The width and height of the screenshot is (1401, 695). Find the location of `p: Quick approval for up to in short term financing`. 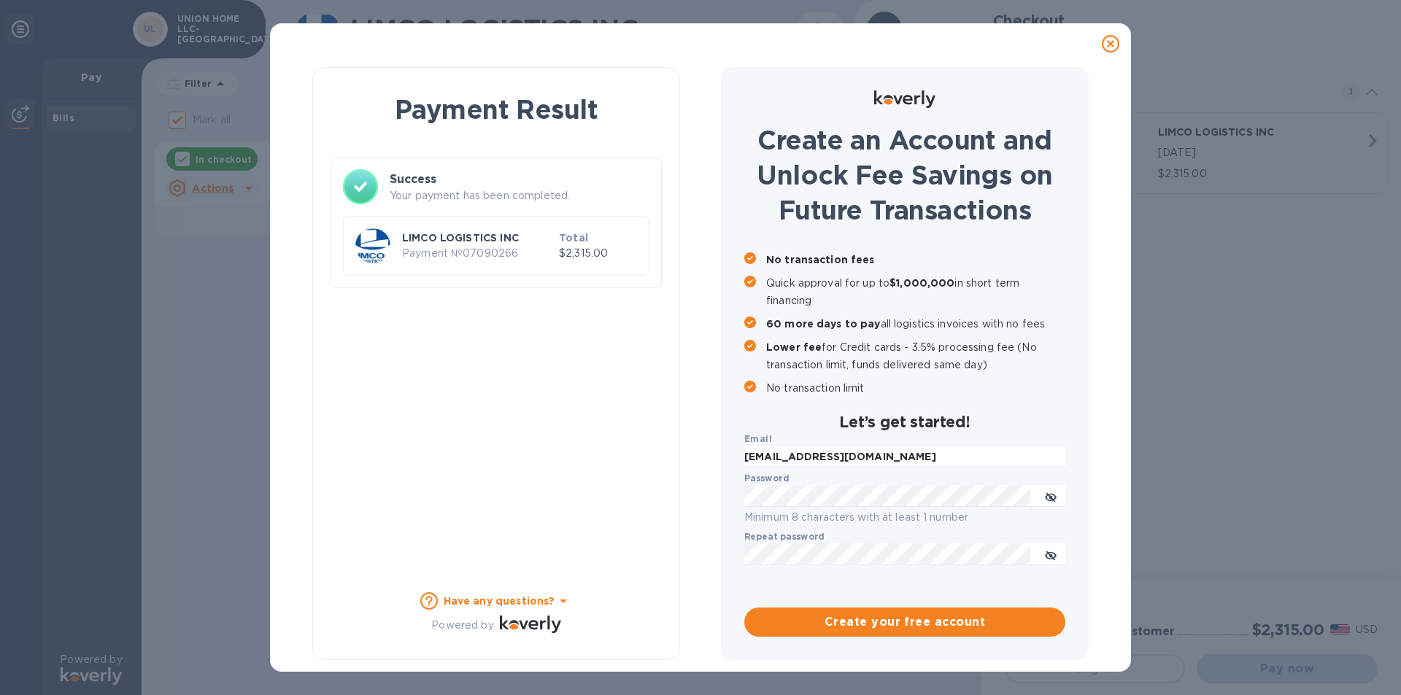

p: Quick approval for up to in short term financing is located at coordinates (916, 292).